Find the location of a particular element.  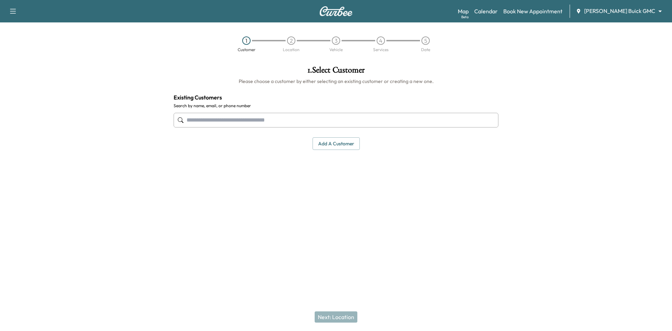

div: Date is located at coordinates (426, 50).